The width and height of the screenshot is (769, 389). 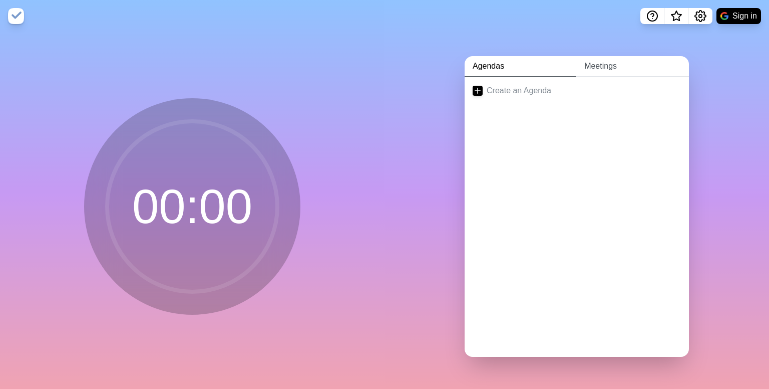 What do you see at coordinates (16, 16) in the screenshot?
I see `img: timeblocks logo` at bounding box center [16, 16].